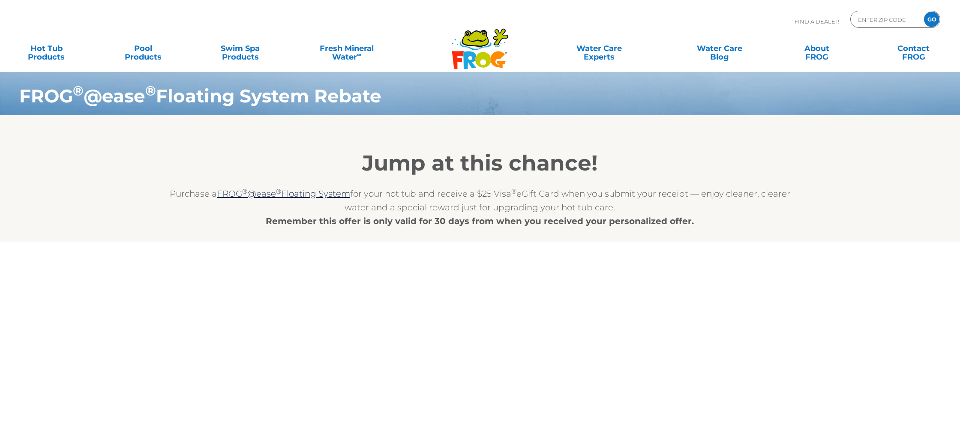  I want to click on a: Swim SpaProducts, so click(240, 48).